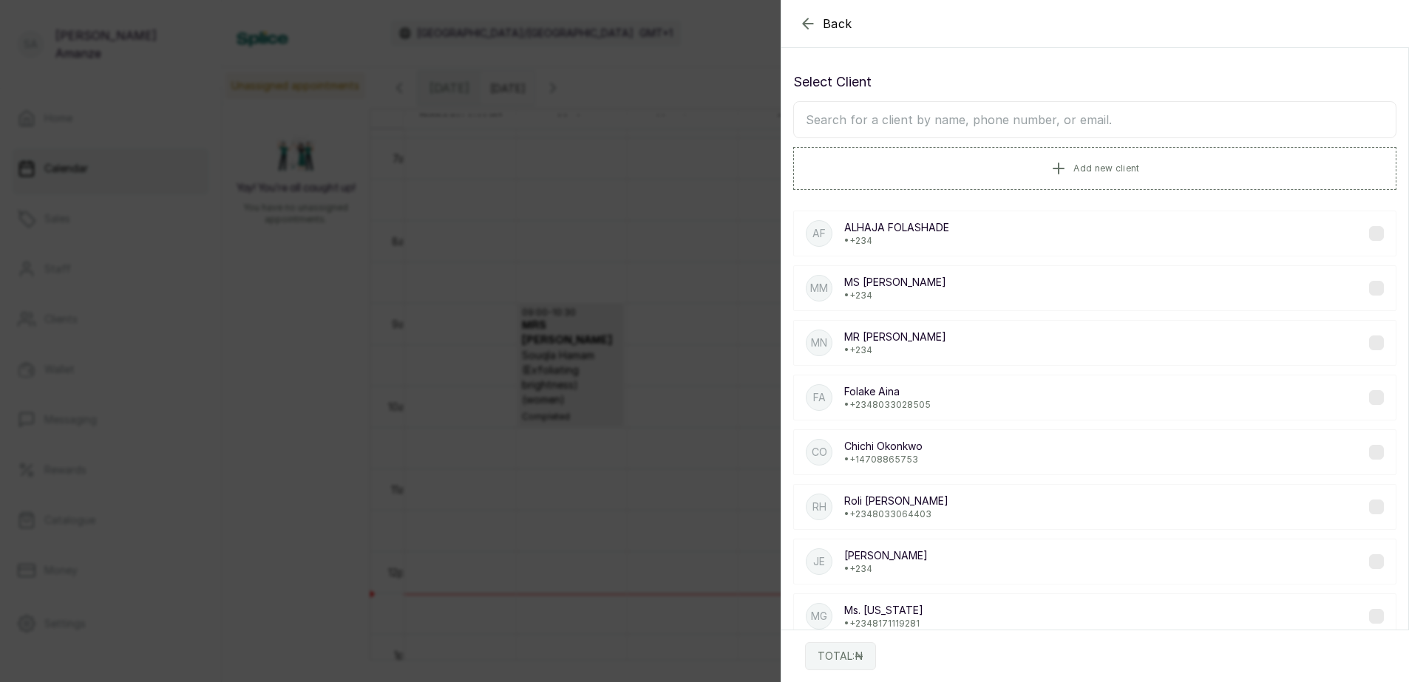  Describe the element at coordinates (841, 657) in the screenshot. I see `p: TOTAL: ₦` at that location.